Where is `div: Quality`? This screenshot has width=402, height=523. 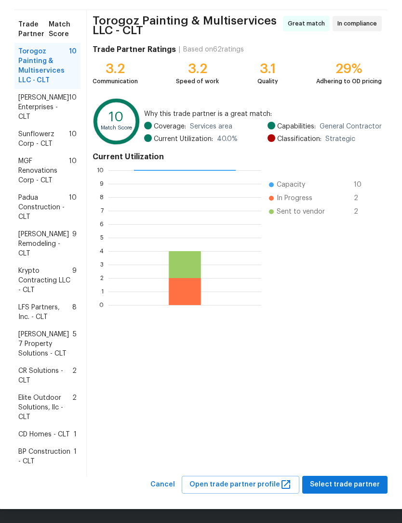
div: Quality is located at coordinates (267, 81).